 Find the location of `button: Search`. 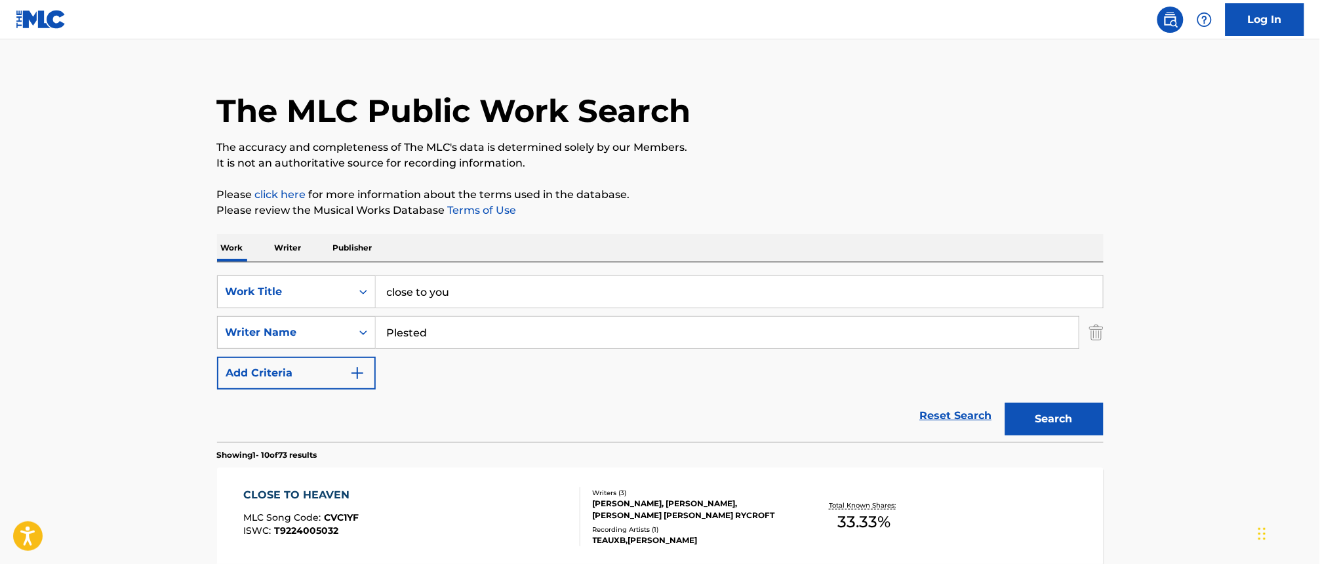

button: Search is located at coordinates (1054, 419).